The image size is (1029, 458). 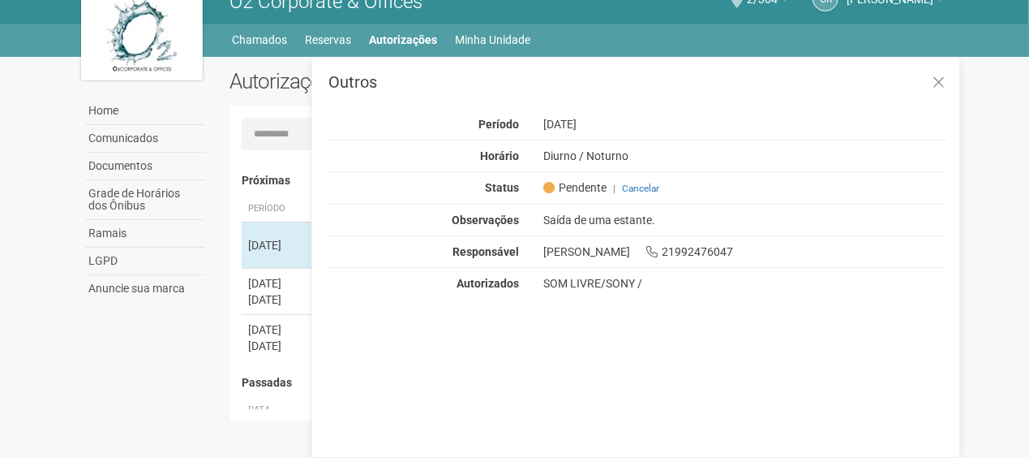 What do you see at coordinates (329, 40) in the screenshot?
I see `a: Reservas` at bounding box center [329, 40].